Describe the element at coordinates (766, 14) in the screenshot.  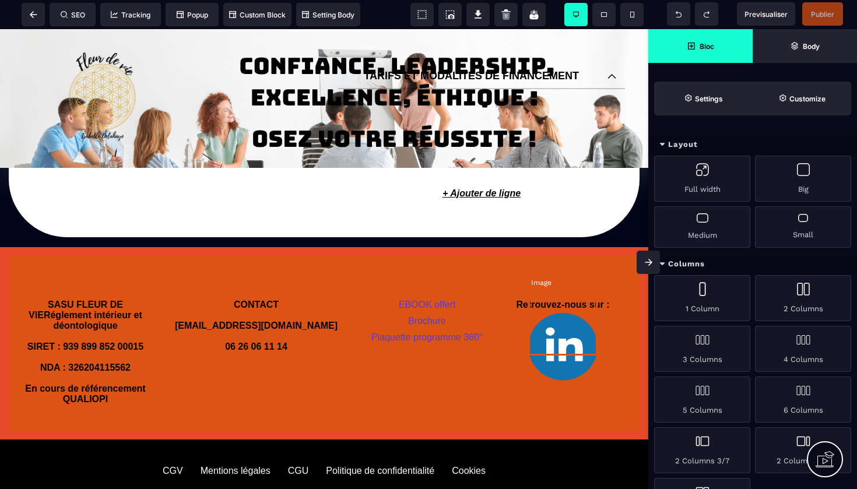
I see `span: Preview` at that location.